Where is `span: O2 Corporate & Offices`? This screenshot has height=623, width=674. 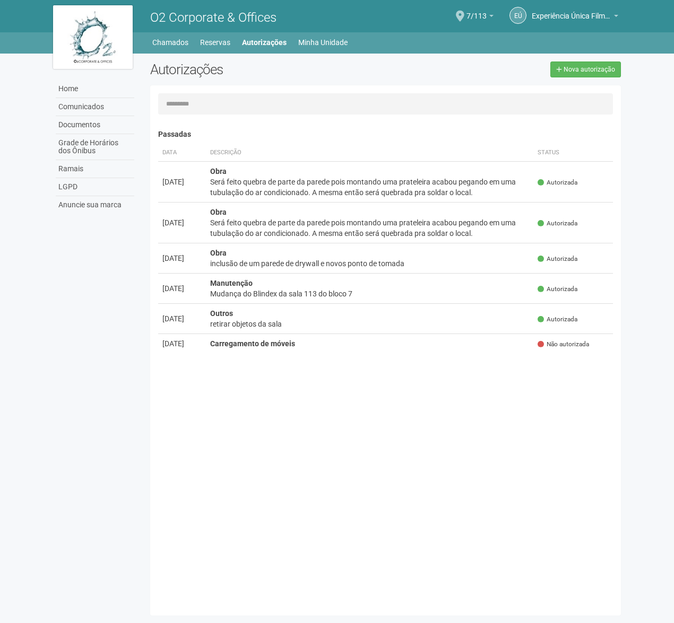
span: O2 Corporate & Offices is located at coordinates (213, 18).